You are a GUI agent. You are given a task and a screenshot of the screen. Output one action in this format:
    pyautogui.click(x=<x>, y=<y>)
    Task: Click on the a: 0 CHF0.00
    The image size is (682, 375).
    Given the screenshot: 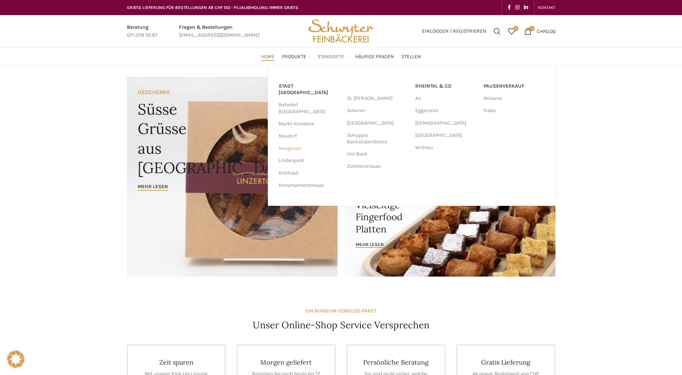 What is the action you would take?
    pyautogui.click(x=540, y=31)
    